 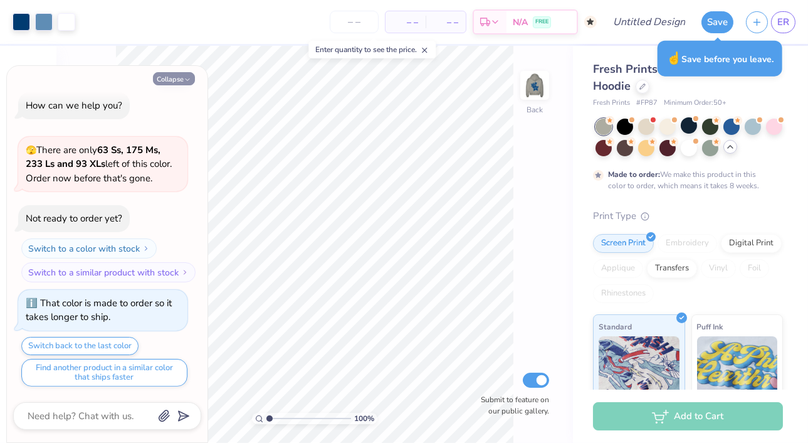 What do you see at coordinates (146, 248) in the screenshot?
I see `img: Switch to a color with stock` at bounding box center [146, 248].